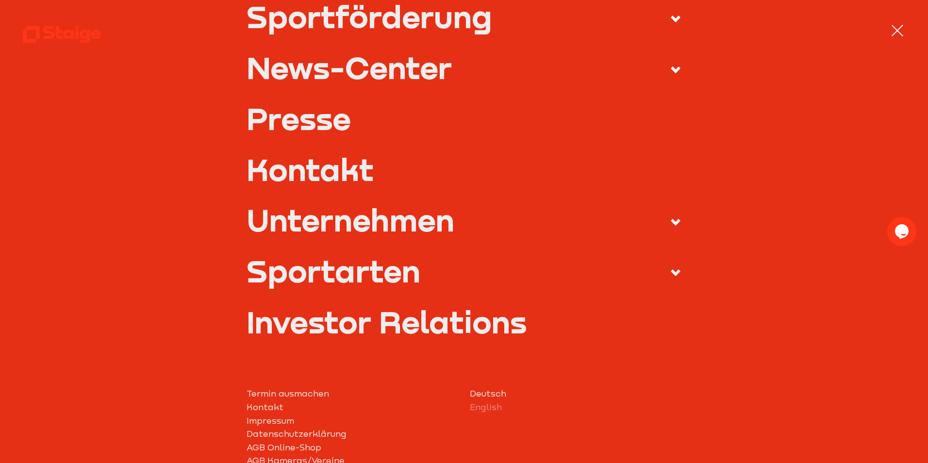 The height and width of the screenshot is (463, 928). Describe the element at coordinates (576, 408) in the screenshot. I see `a: English` at that location.